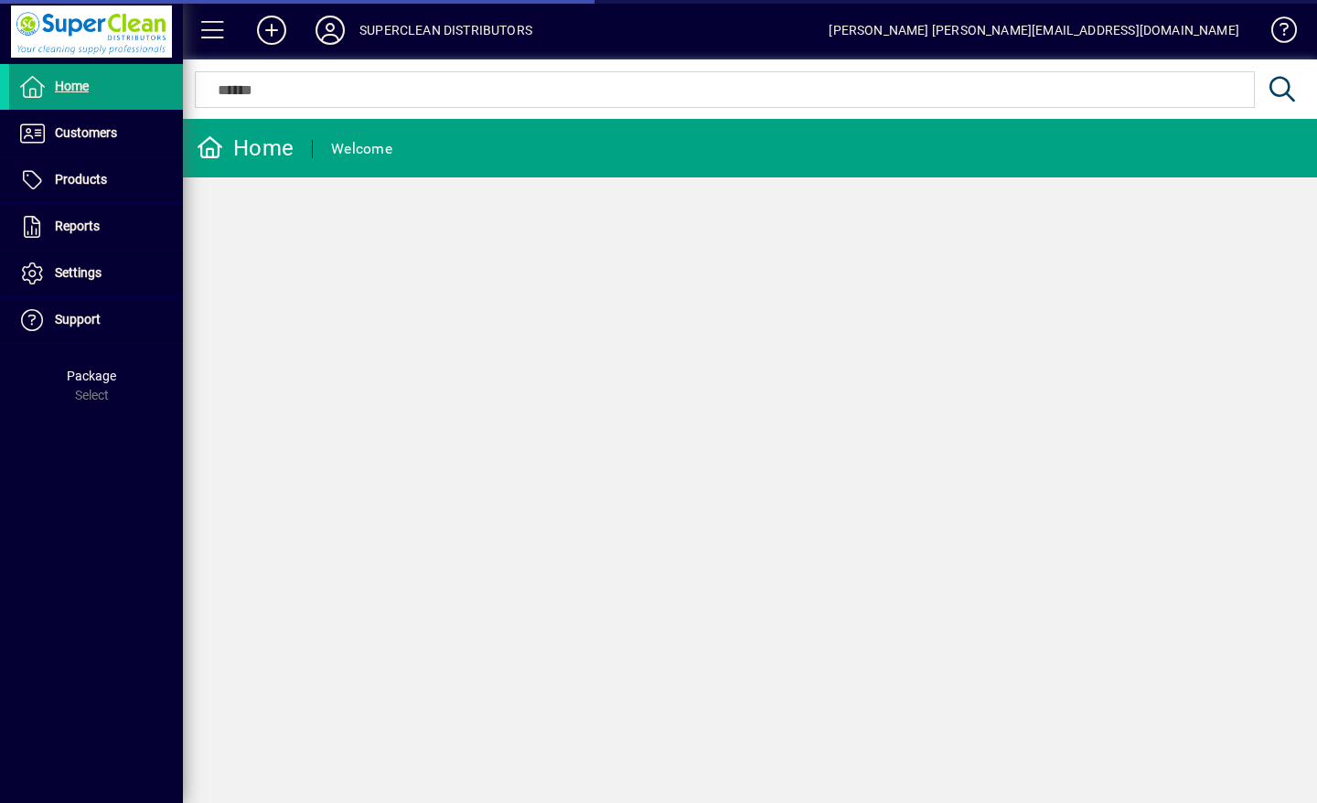  Describe the element at coordinates (78, 319) in the screenshot. I see `span: Support` at that location.